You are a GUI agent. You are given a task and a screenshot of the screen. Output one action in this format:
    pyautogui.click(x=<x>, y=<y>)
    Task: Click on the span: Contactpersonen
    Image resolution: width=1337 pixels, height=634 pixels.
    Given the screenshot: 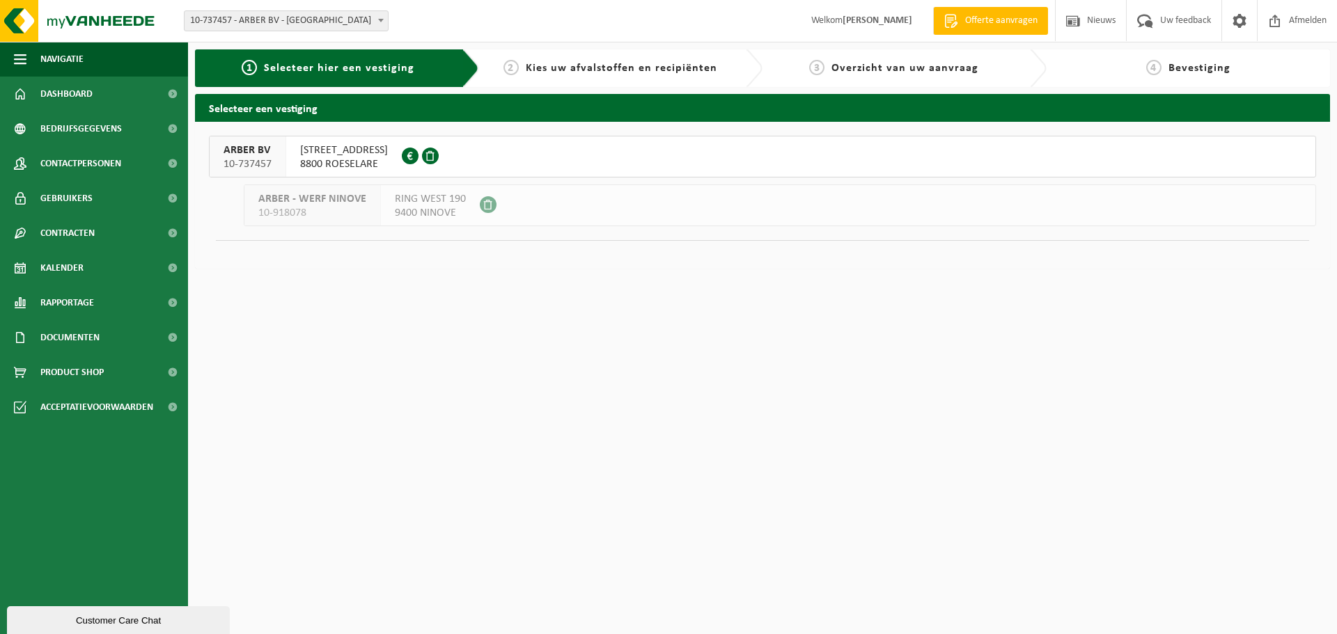 What is the action you would take?
    pyautogui.click(x=81, y=164)
    